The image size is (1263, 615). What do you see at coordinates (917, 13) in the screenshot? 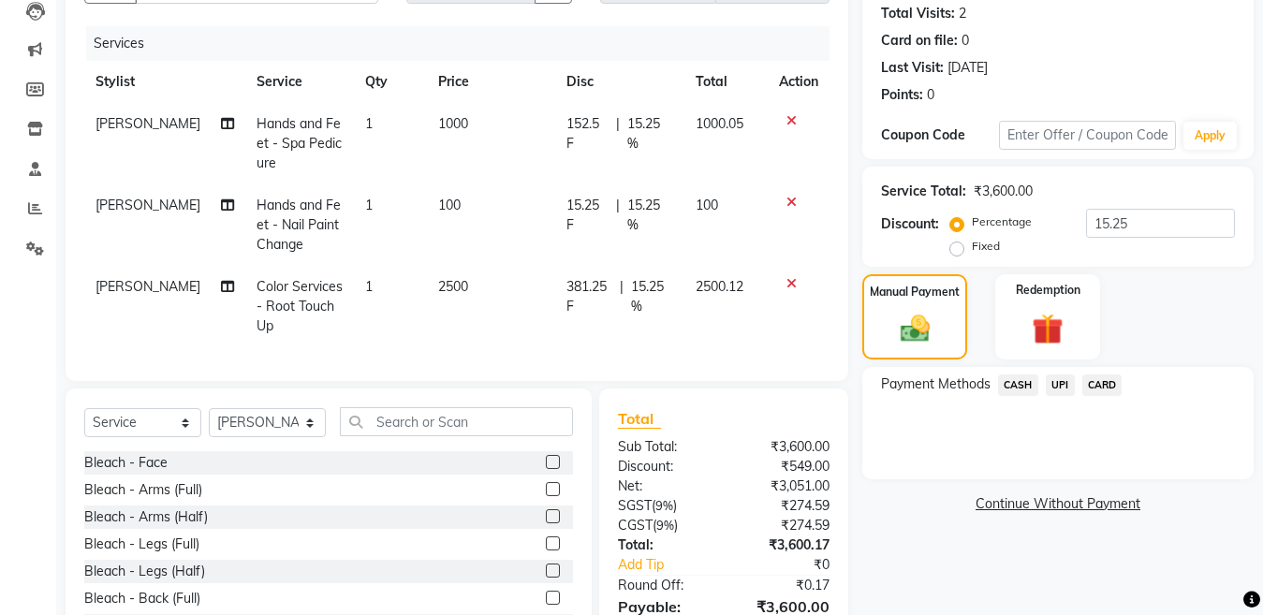
I see `div: Total Visits:` at bounding box center [917, 13].